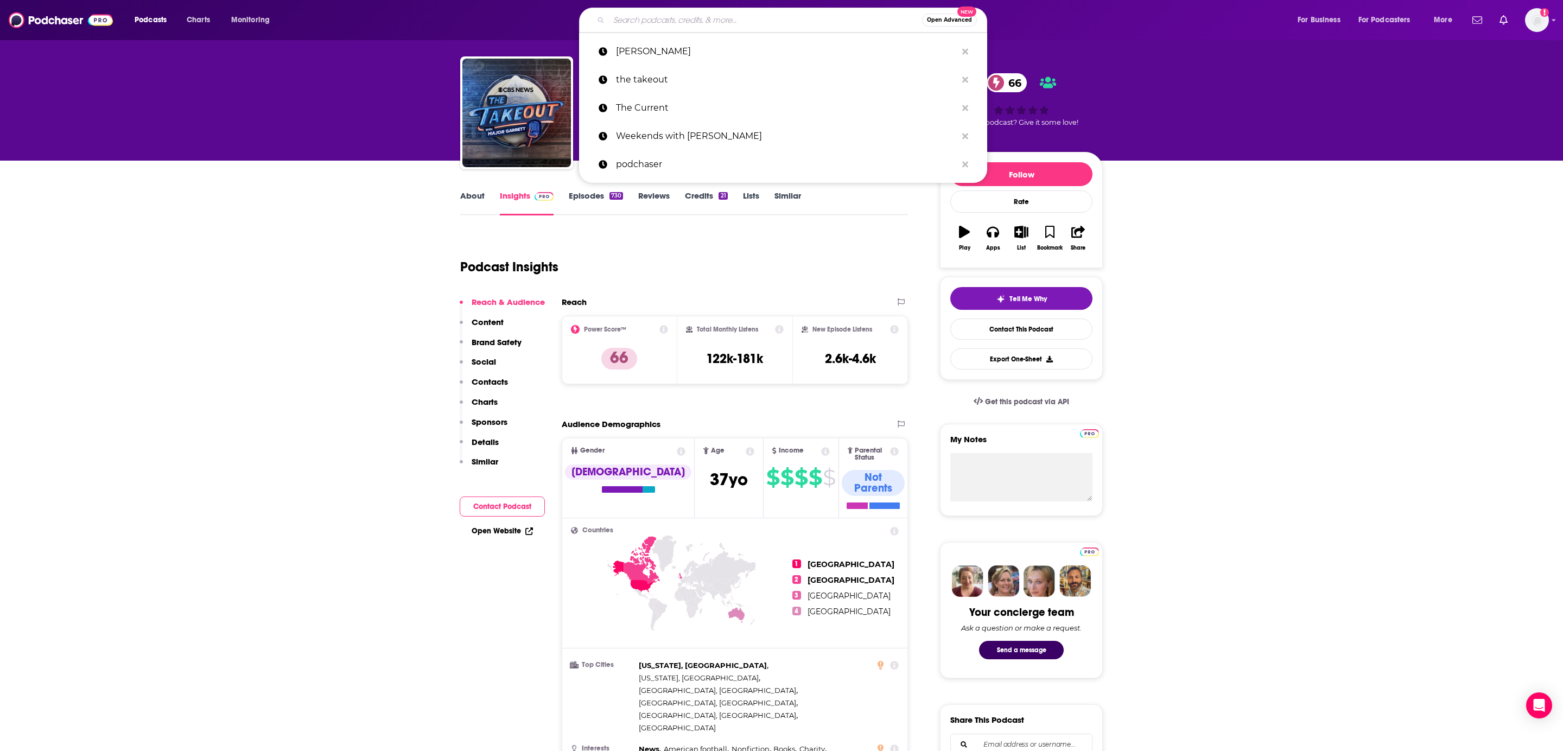 This screenshot has width=1563, height=751. What do you see at coordinates (783, 108) in the screenshot?
I see `a: The Current` at bounding box center [783, 108].